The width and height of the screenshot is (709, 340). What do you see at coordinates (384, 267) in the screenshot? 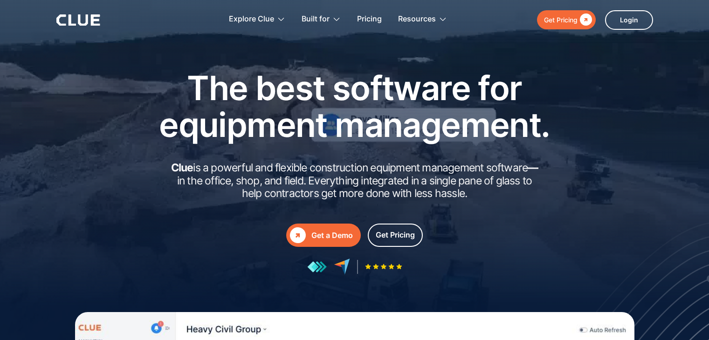
I see `img: Five-star rating icon` at bounding box center [384, 267].